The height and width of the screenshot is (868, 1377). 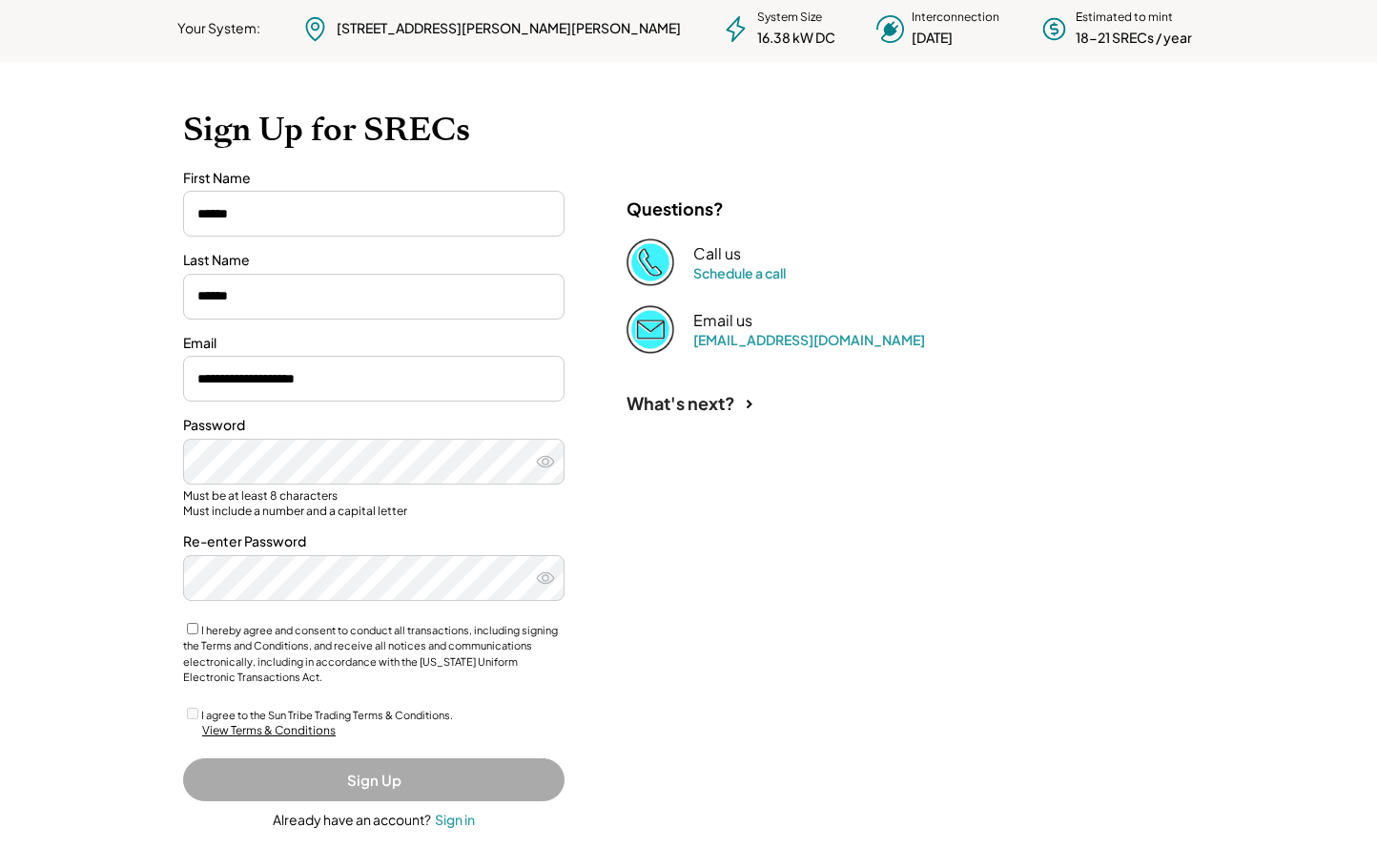 What do you see at coordinates (955, 17) in the screenshot?
I see `div: Interconnection` at bounding box center [955, 17].